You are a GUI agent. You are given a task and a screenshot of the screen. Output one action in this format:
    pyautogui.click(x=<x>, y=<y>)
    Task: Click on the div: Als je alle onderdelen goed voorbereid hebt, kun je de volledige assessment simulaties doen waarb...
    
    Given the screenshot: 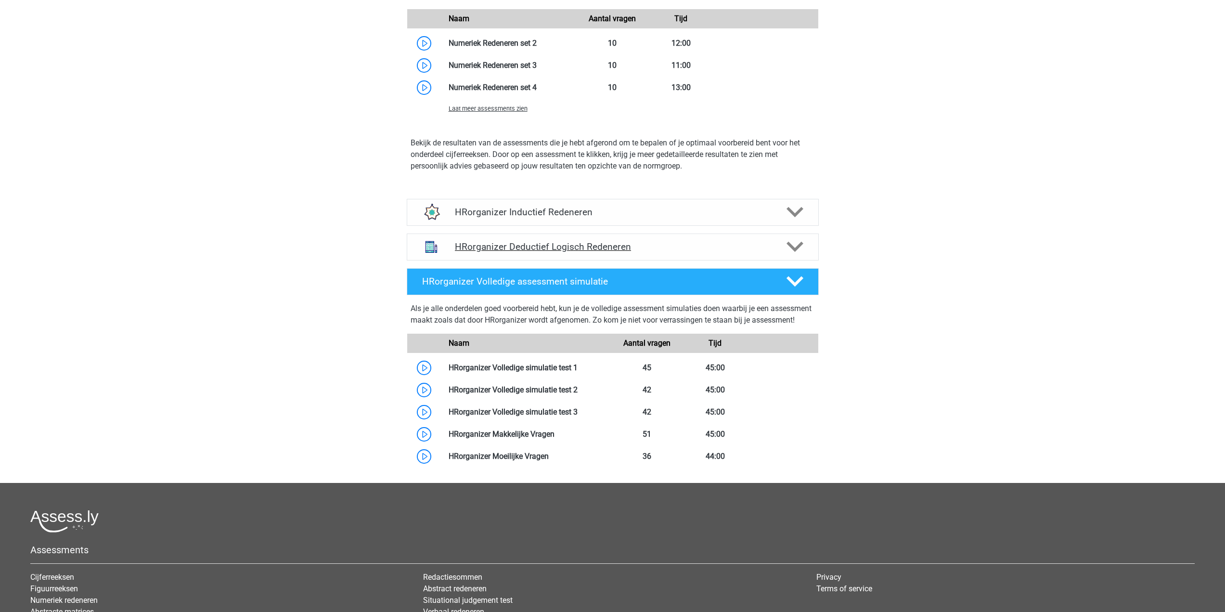 What is the action you would take?
    pyautogui.click(x=613, y=316)
    